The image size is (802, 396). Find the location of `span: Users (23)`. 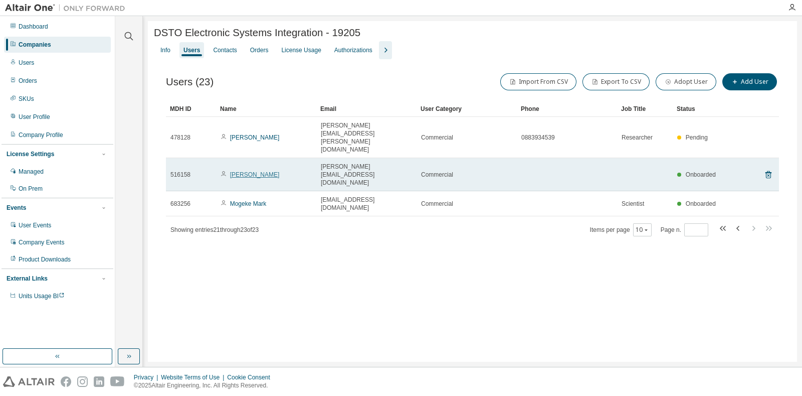

span: Users (23) is located at coordinates (190, 82).